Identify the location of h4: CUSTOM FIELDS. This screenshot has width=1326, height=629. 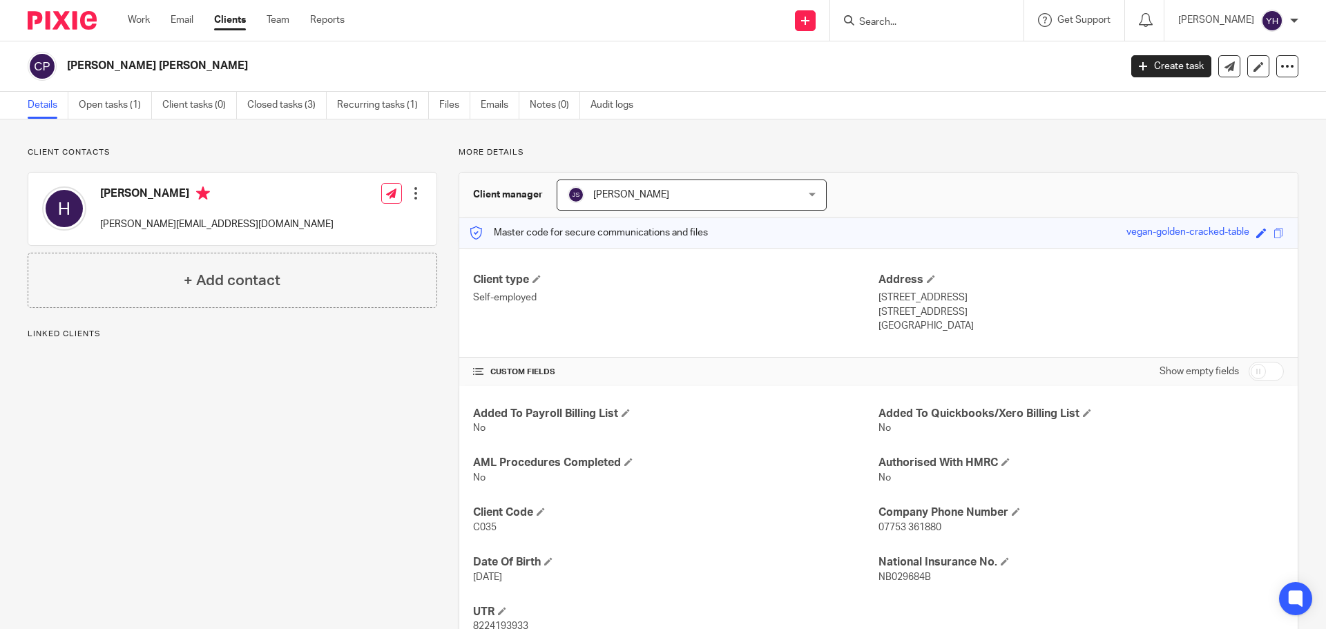
(676, 372).